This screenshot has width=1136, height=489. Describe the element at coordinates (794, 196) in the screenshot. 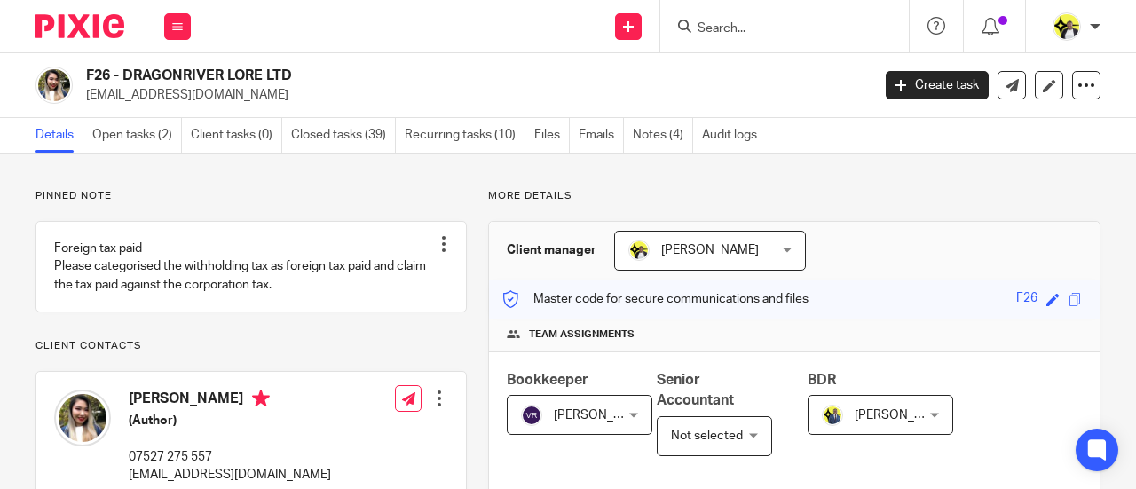

I see `p: More details` at that location.